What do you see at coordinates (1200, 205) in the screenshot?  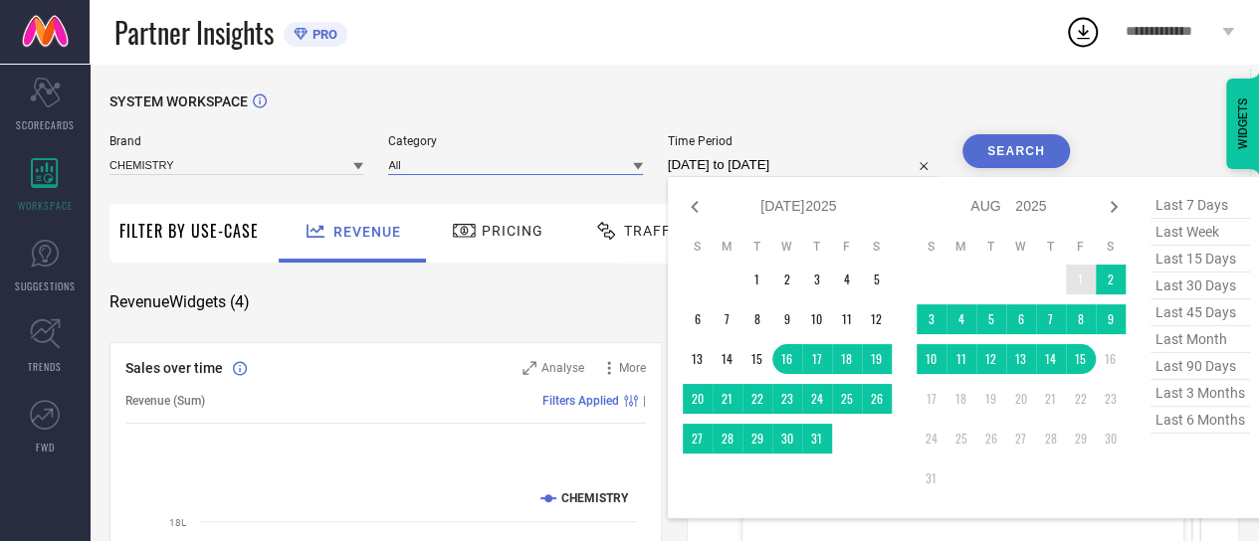 I see `span: last 7 days` at bounding box center [1200, 205].